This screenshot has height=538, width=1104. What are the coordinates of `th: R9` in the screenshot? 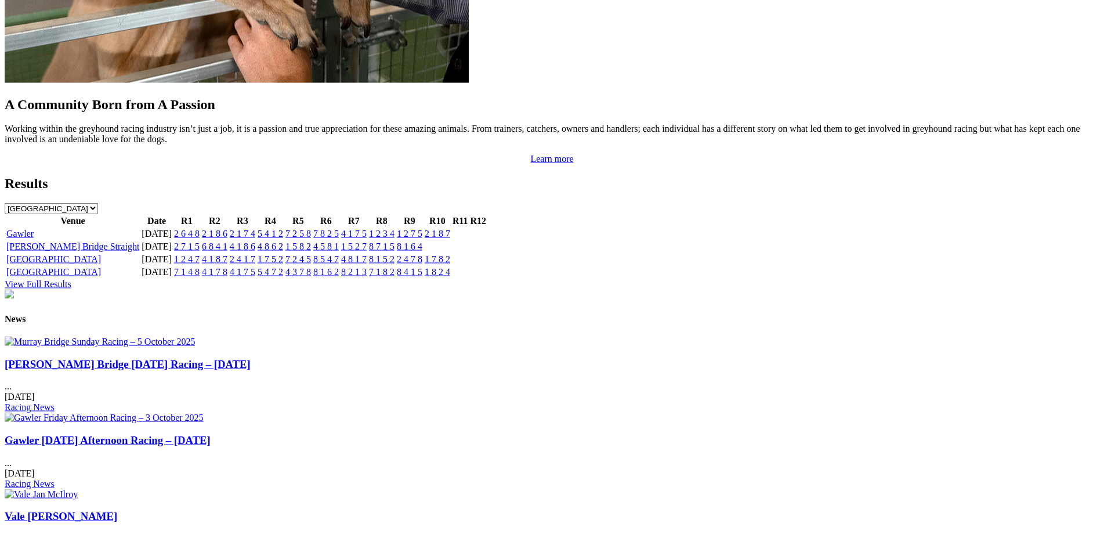 It's located at (410, 221).